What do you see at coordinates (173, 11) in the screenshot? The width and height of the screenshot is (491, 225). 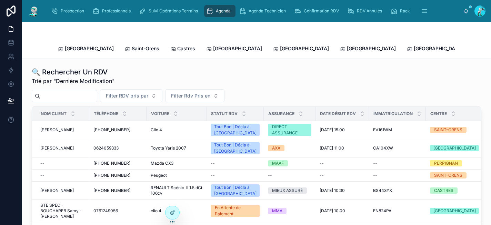 I see `span: Suivi Opérations Terrains` at bounding box center [173, 11].